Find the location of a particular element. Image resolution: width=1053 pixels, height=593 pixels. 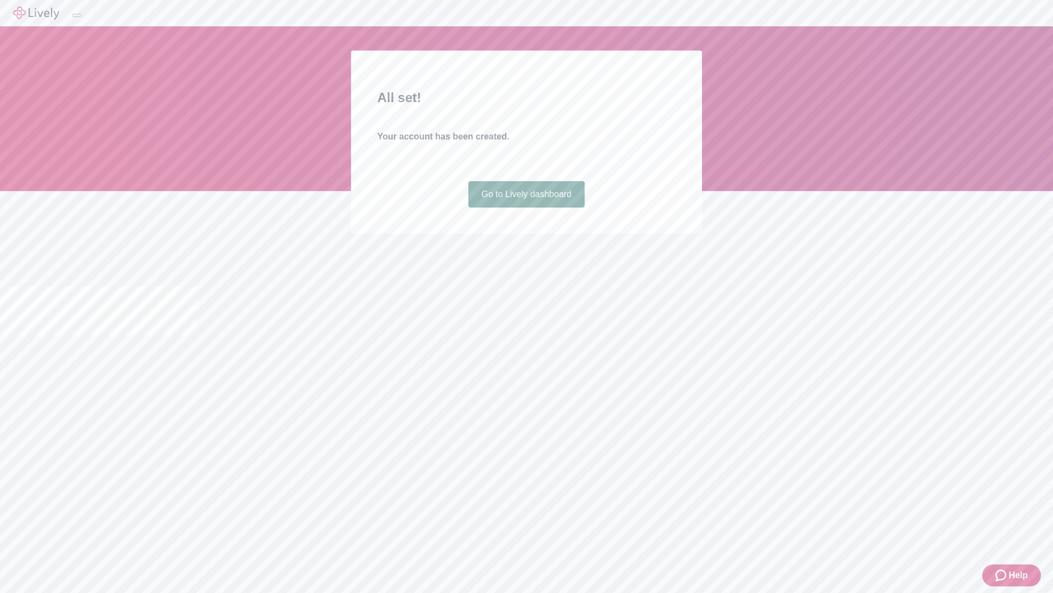

img: Lively is located at coordinates (36, 13).